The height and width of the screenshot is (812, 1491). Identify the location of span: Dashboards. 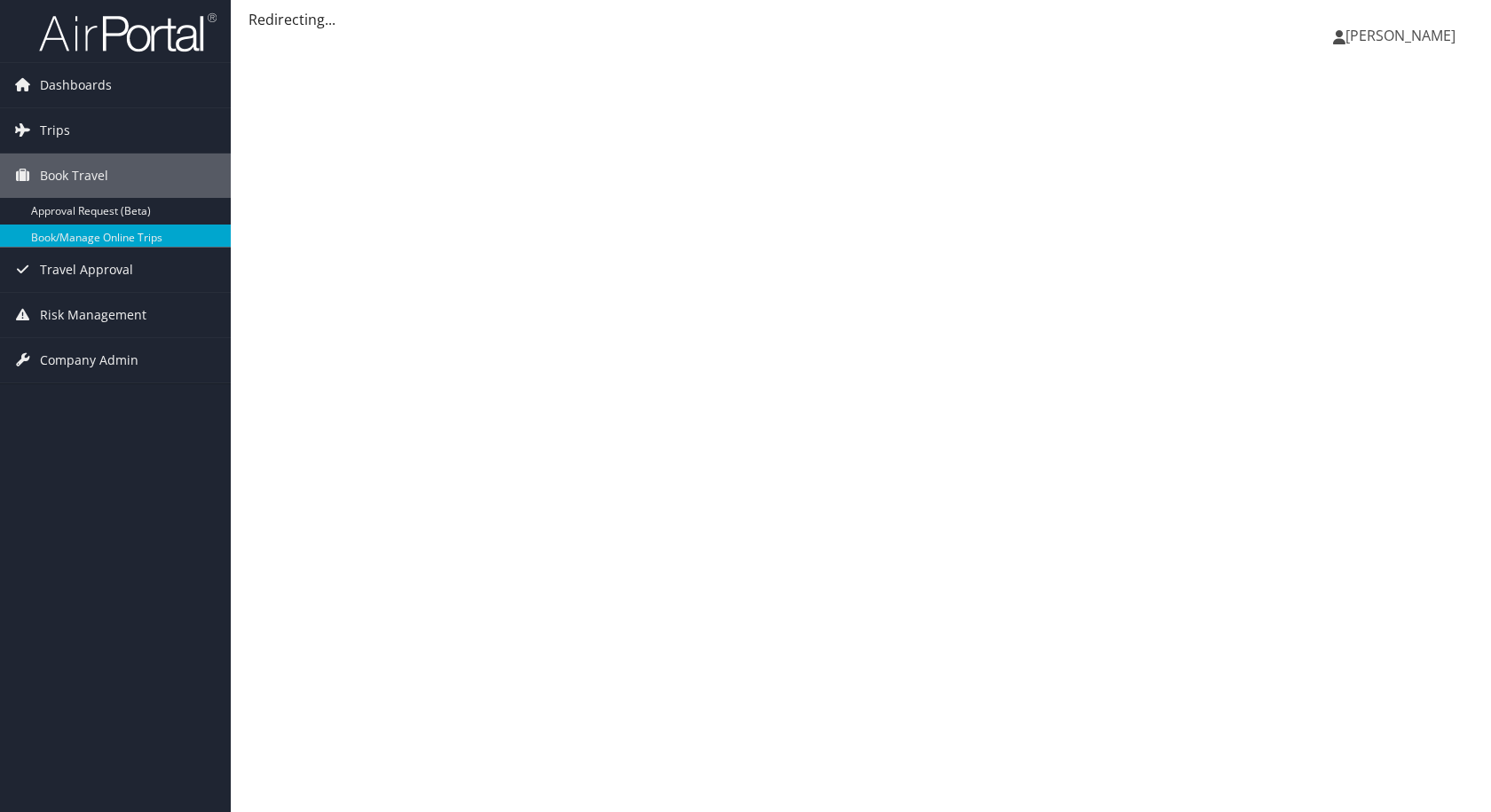
(75, 85).